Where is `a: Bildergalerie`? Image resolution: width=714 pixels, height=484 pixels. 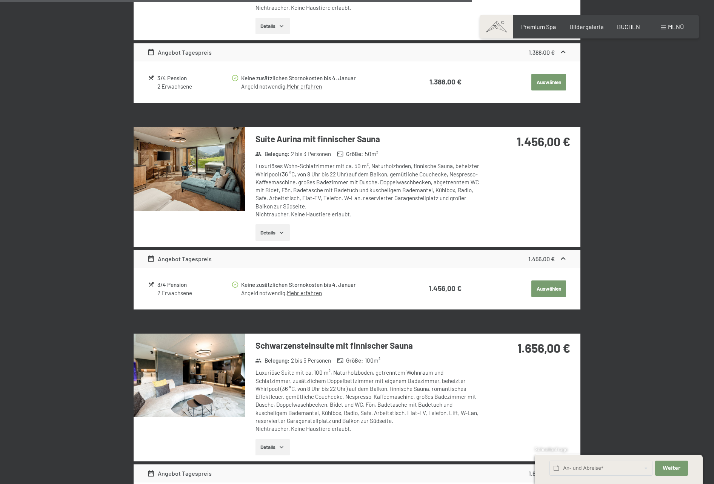 a: Bildergalerie is located at coordinates (586, 26).